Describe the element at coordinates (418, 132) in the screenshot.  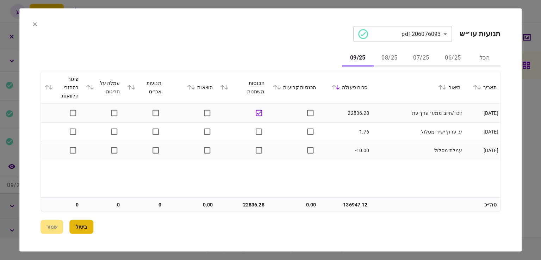
I see `td: ע. ערוץ ישיר-מסלול` at that location.